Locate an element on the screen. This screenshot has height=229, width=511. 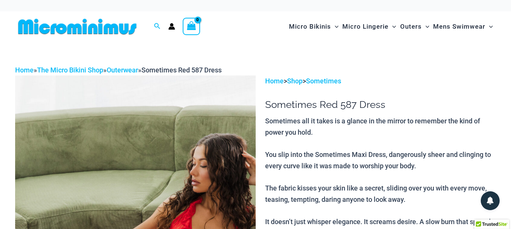
span: Micro Lingerie is located at coordinates (365, 26).